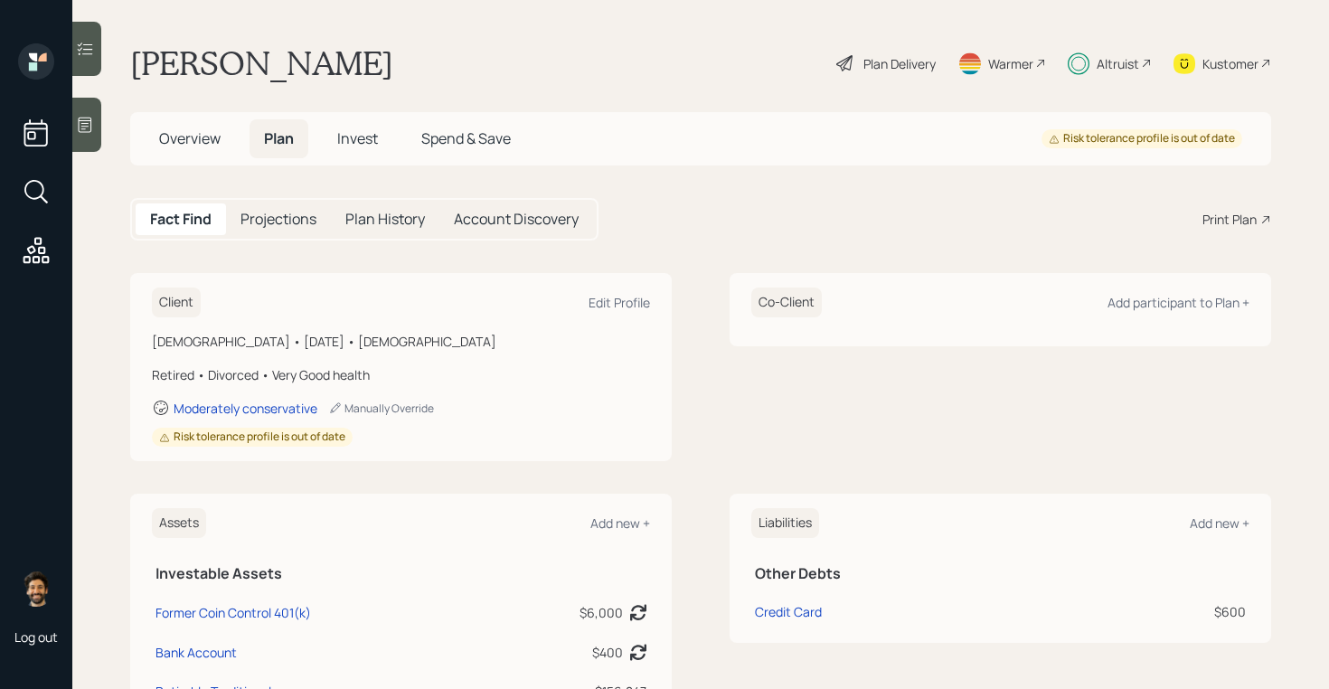 This screenshot has width=1329, height=689. I want to click on img: eric-schwartz-headshot.png, so click(36, 588).